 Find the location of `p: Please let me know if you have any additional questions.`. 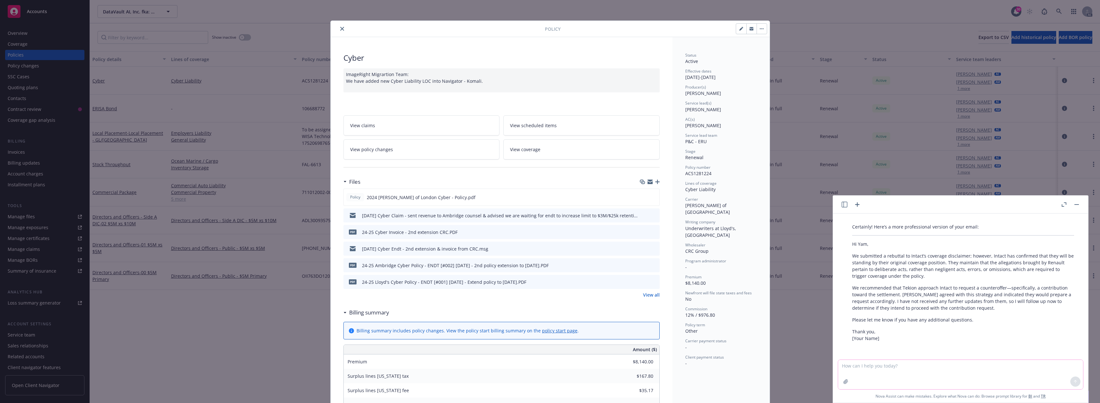

p: Please let me know if you have any additional questions. is located at coordinates (963, 320).